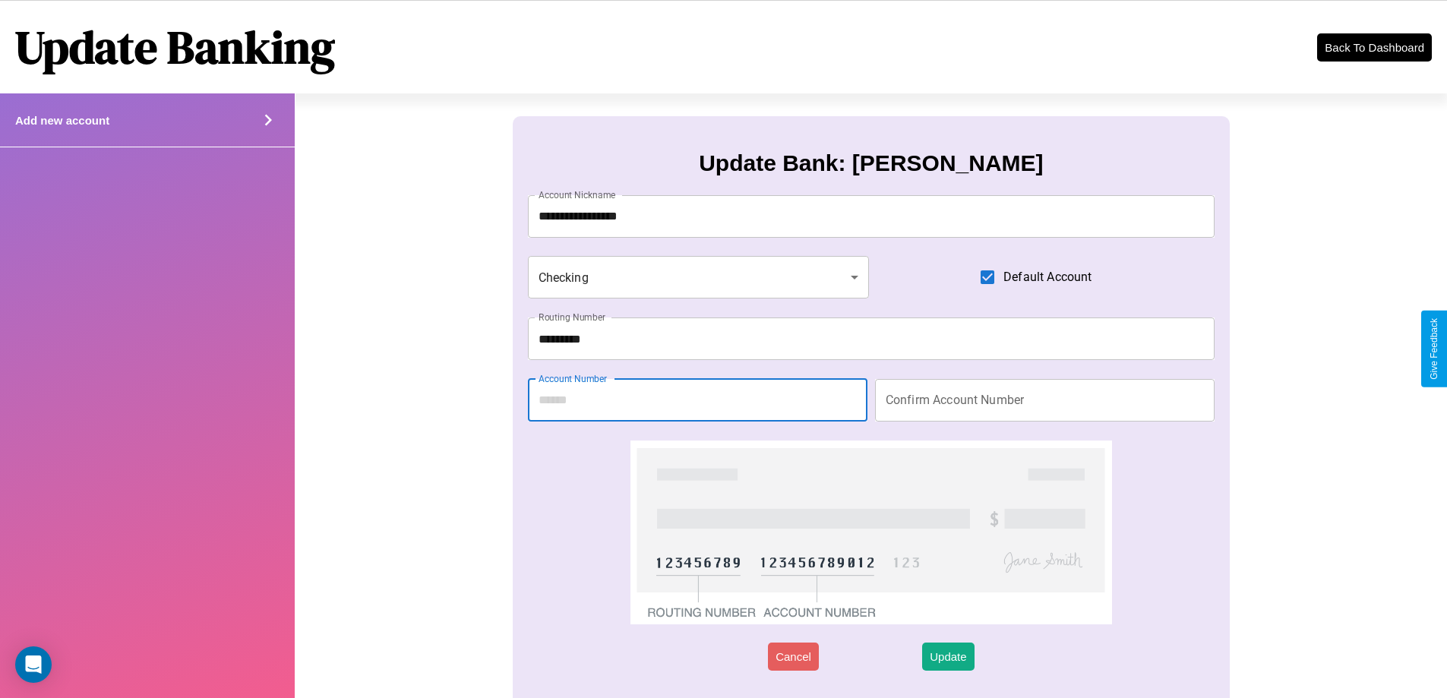 This screenshot has width=1447, height=698. What do you see at coordinates (577, 194) in the screenshot?
I see `label: Account Nickname` at bounding box center [577, 194].